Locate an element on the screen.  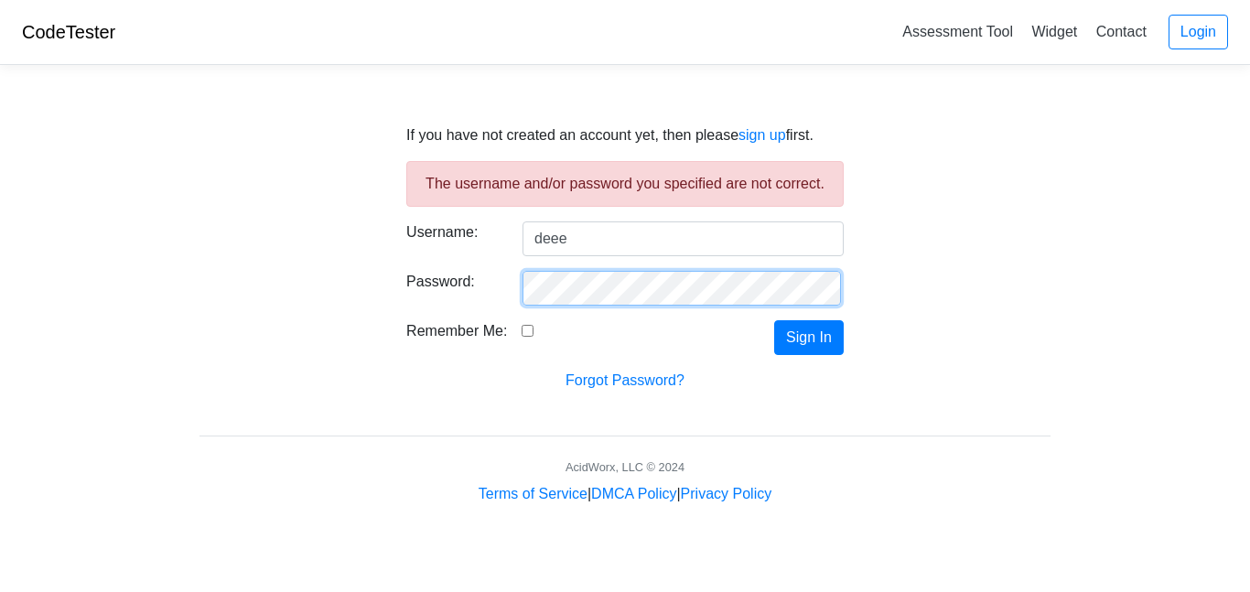
a: sign up is located at coordinates (762, 134).